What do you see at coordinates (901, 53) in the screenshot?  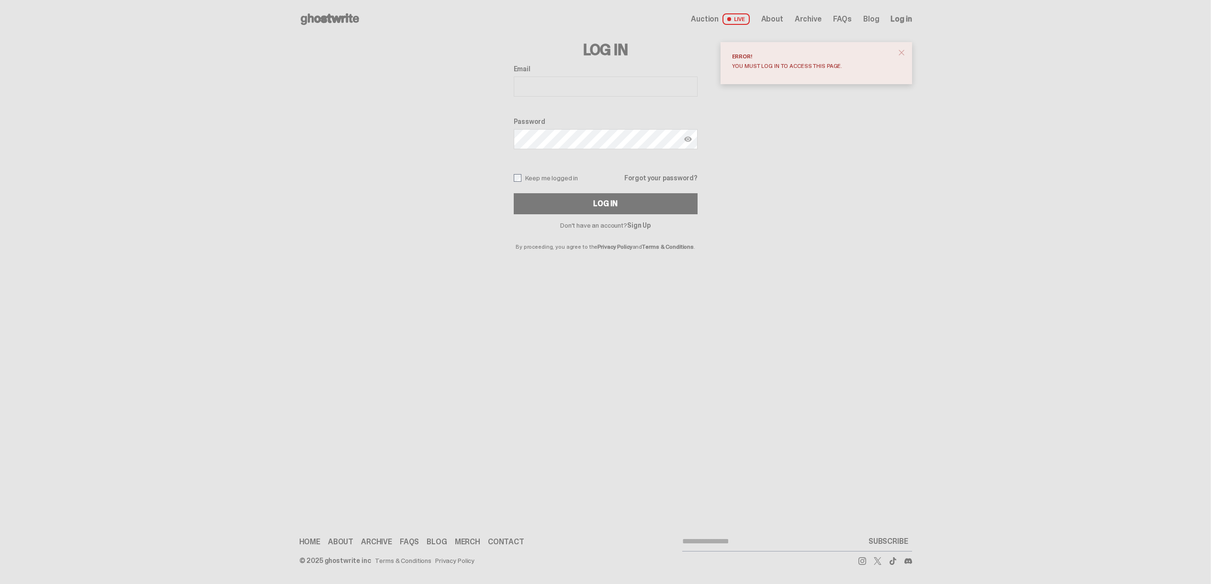 I see `button: close` at bounding box center [901, 53].